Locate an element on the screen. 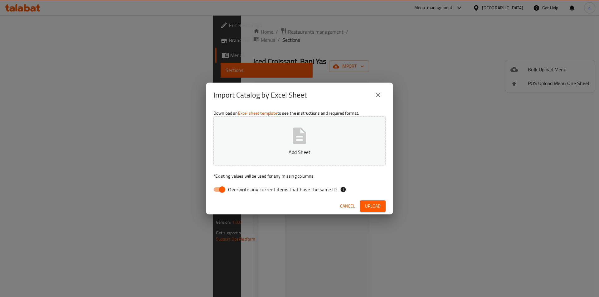 The width and height of the screenshot is (599, 297). div: Download an to see the instructions and required format. is located at coordinates (299, 153).